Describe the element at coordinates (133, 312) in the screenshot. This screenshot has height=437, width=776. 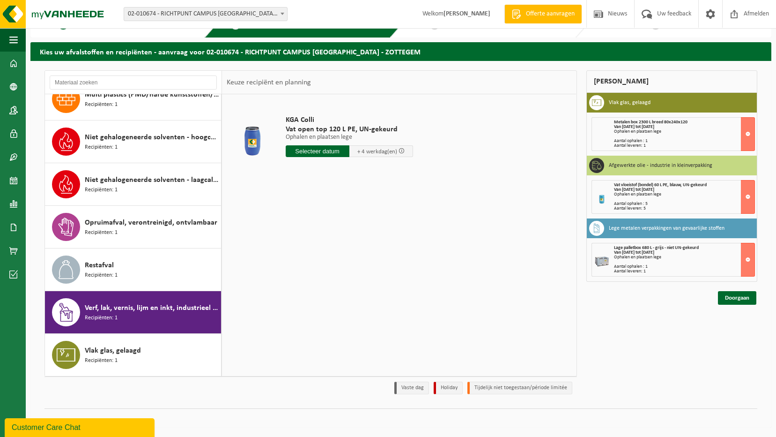
I see `button: Verf, lak, vernis, lijm en inkt, industrieel in kleinverpakking Recipiënten: 1` at that location.